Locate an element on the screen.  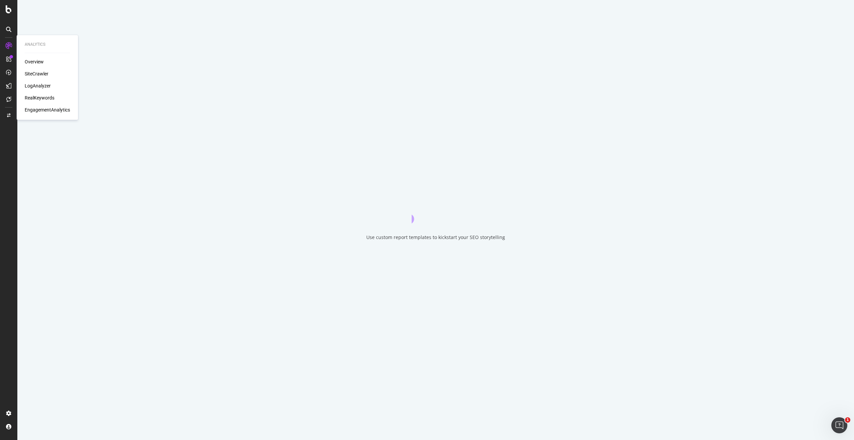
div: RealKeywords is located at coordinates (39, 98).